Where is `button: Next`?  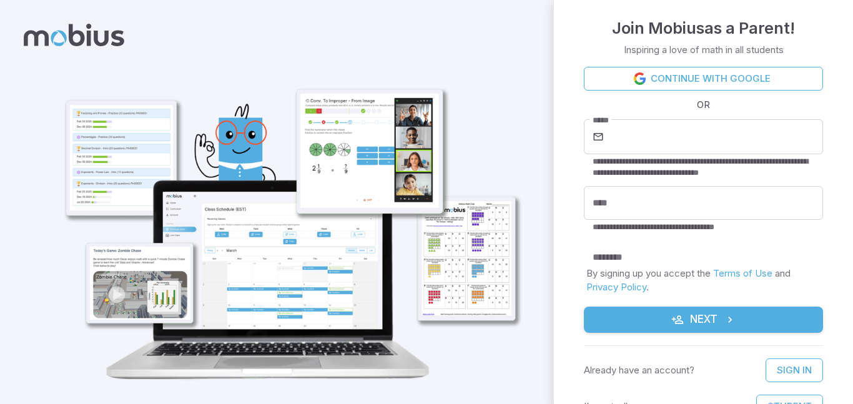
button: Next is located at coordinates (703, 320).